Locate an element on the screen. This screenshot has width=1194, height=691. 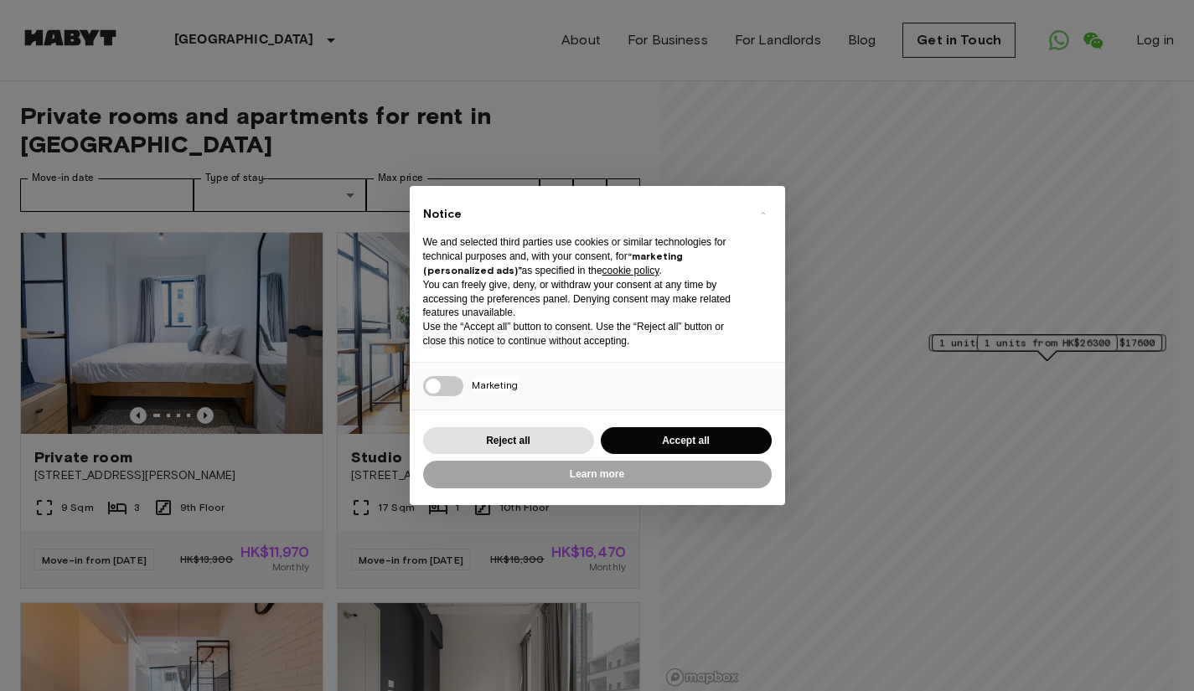
button: Accept all is located at coordinates (686, 441).